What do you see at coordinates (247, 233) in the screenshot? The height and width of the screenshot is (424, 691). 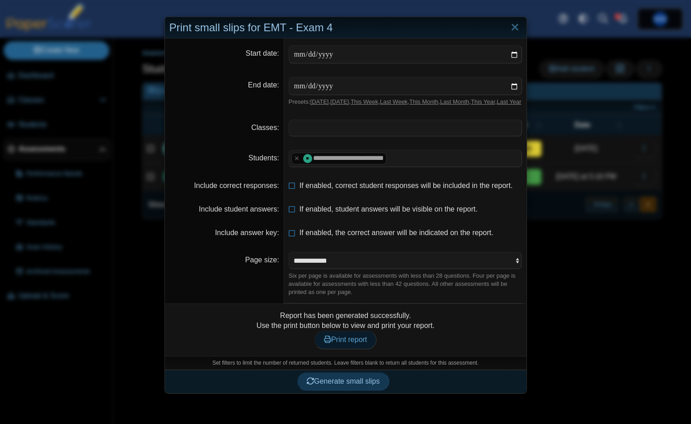 I see `label: Include answer key` at bounding box center [247, 233].